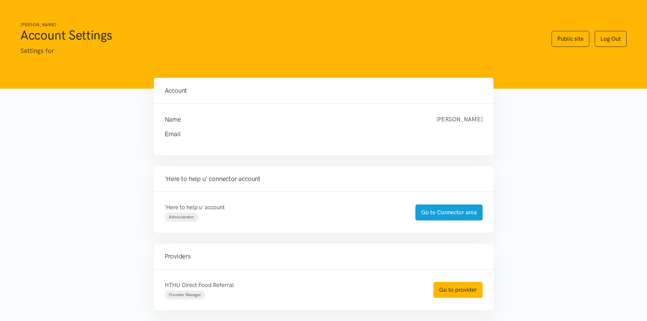 The height and width of the screenshot is (321, 647). I want to click on a: Go to Connector area, so click(449, 212).